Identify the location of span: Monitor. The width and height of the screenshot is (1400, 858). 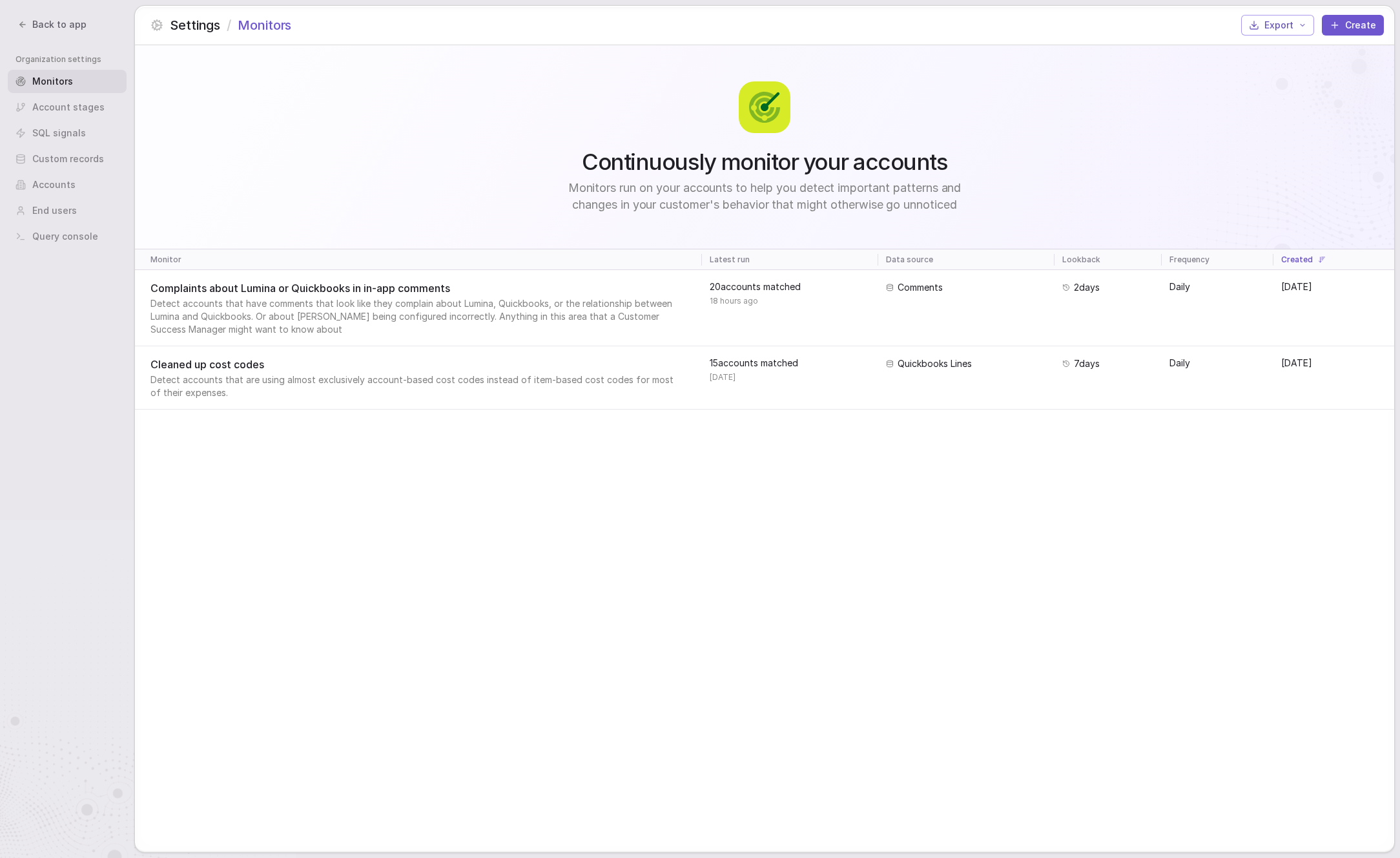
(166, 260).